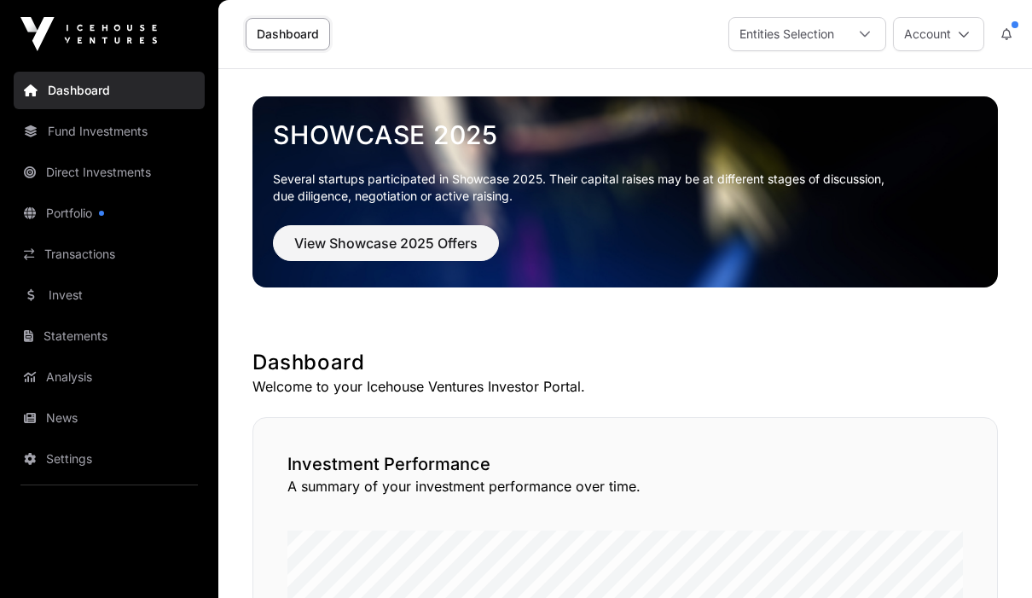 The width and height of the screenshot is (1032, 598). Describe the element at coordinates (625, 135) in the screenshot. I see `a: Showcase 2025` at that location.